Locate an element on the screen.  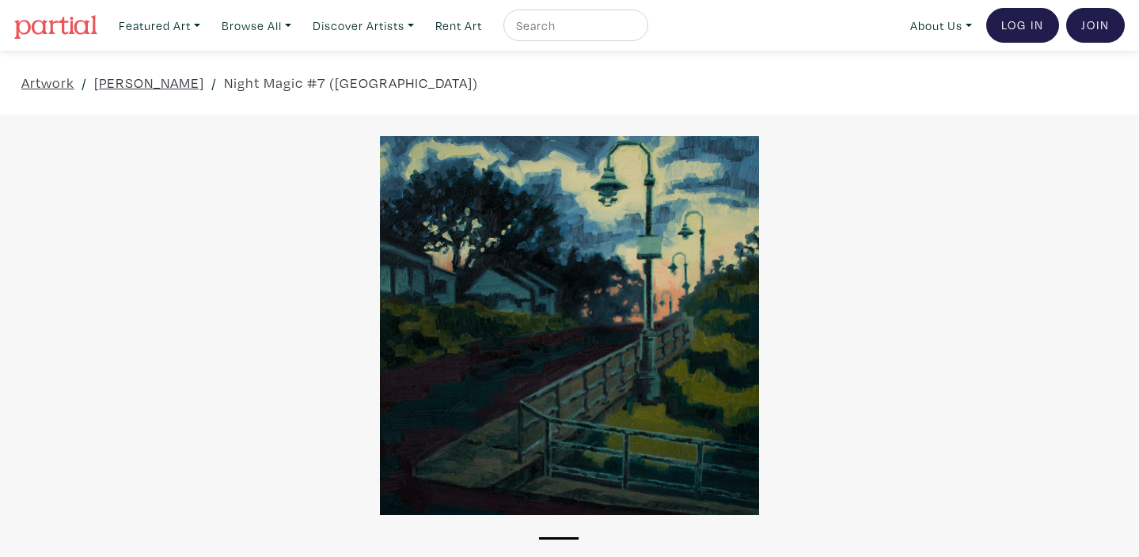
a: Artwork is located at coordinates (48, 82).